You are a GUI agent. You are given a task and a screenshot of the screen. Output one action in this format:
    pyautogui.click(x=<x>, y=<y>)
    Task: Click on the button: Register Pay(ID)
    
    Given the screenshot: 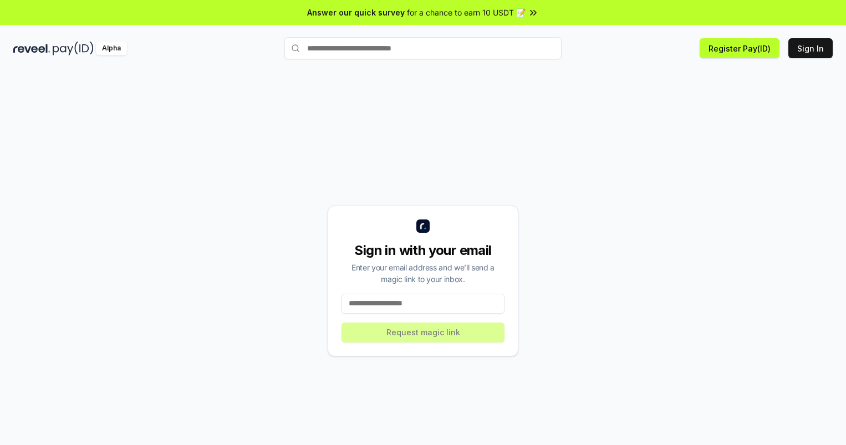 What is the action you would take?
    pyautogui.click(x=739, y=48)
    